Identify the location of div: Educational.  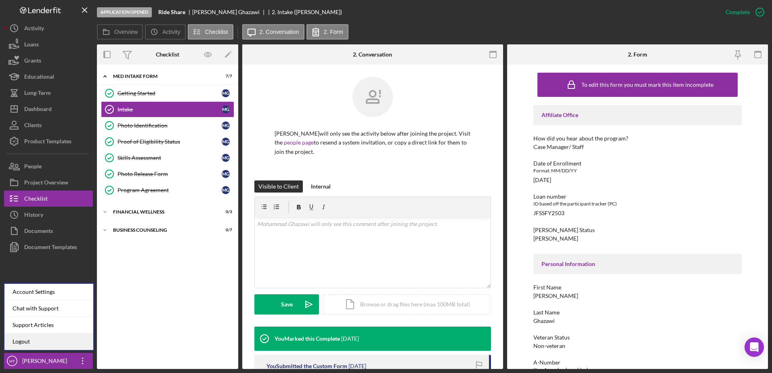
(39, 78).